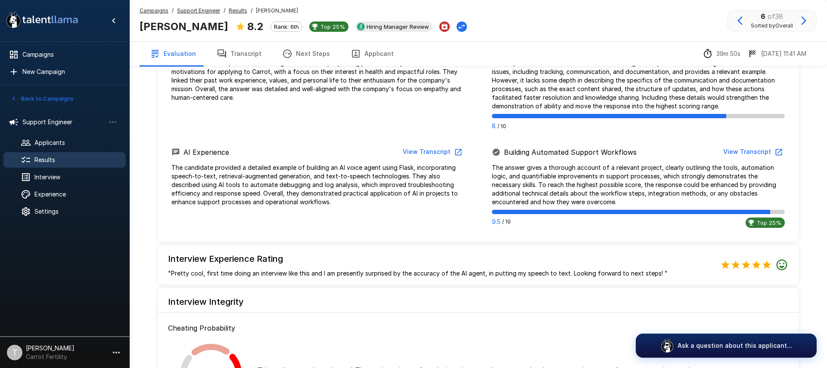  Describe the element at coordinates (762, 16) in the screenshot. I see `b: 6` at that location.